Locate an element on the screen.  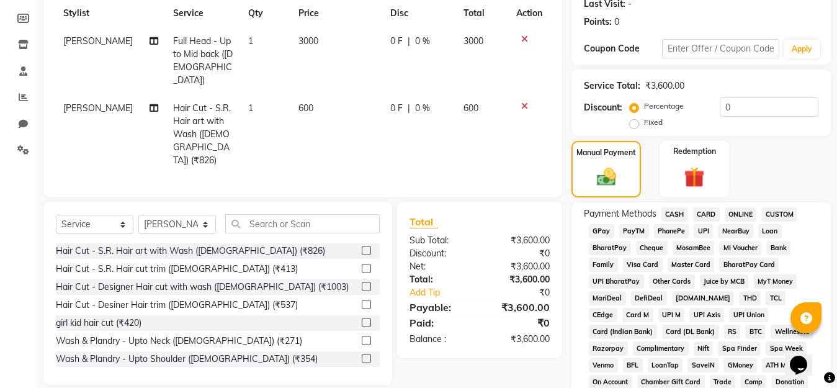
span: Razorpay is located at coordinates (608, 348).